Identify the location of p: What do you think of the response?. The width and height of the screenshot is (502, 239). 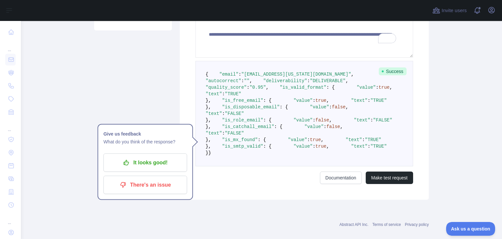
(145, 142).